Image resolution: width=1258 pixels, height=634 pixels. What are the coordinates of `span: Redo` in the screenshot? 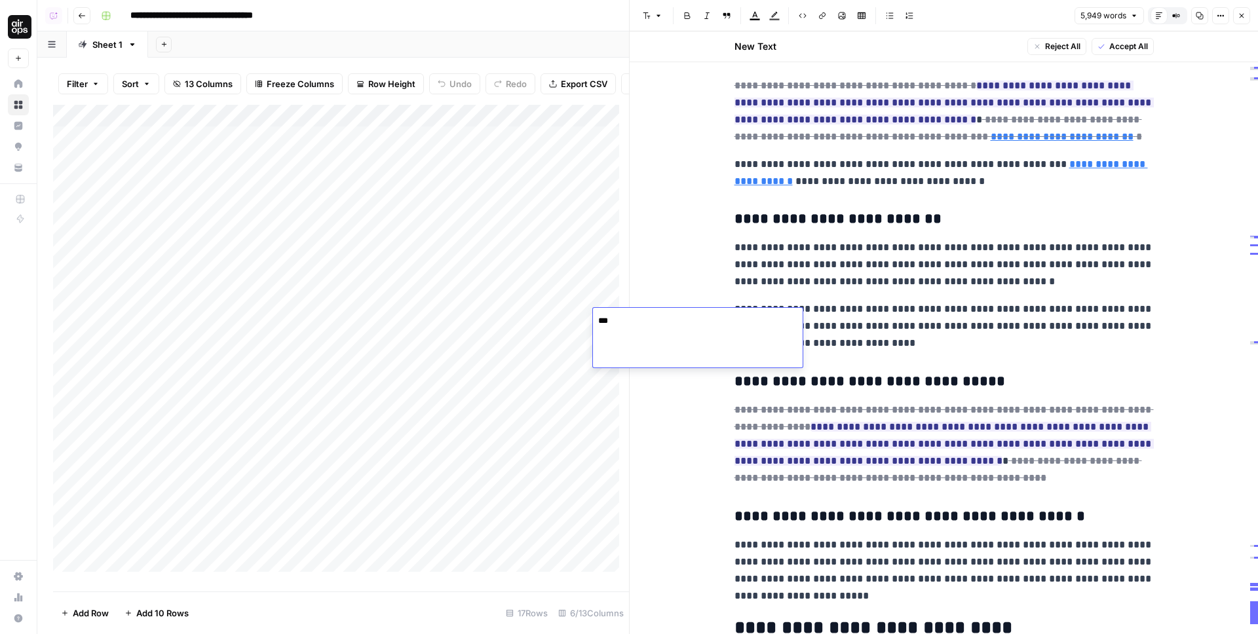 It's located at (516, 84).